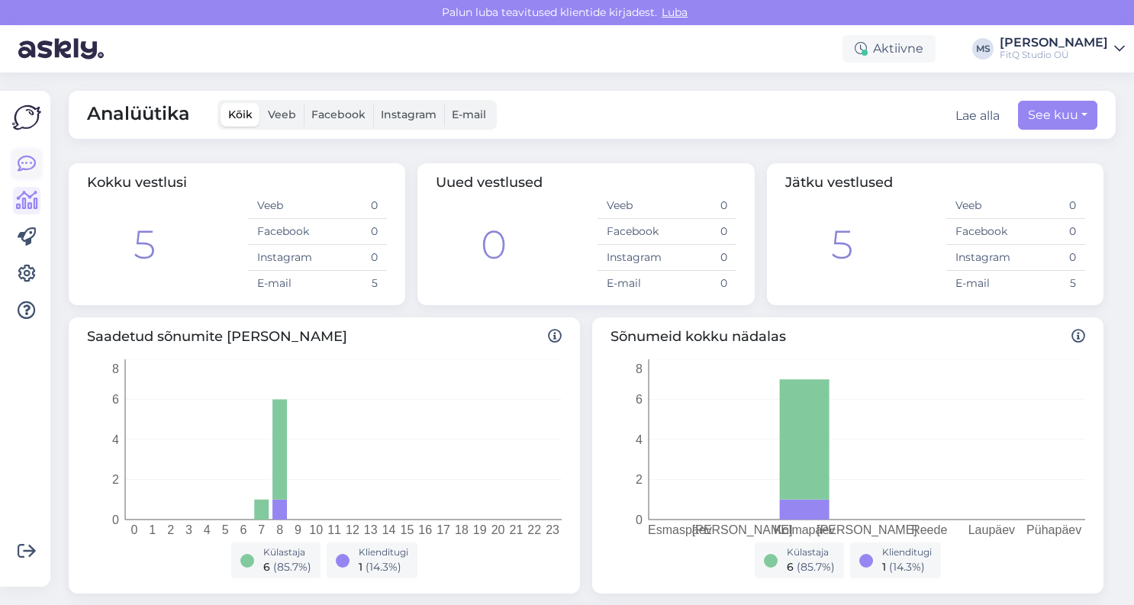 This screenshot has width=1134, height=605. What do you see at coordinates (225, 530) in the screenshot?
I see `tspan: 5` at bounding box center [225, 530].